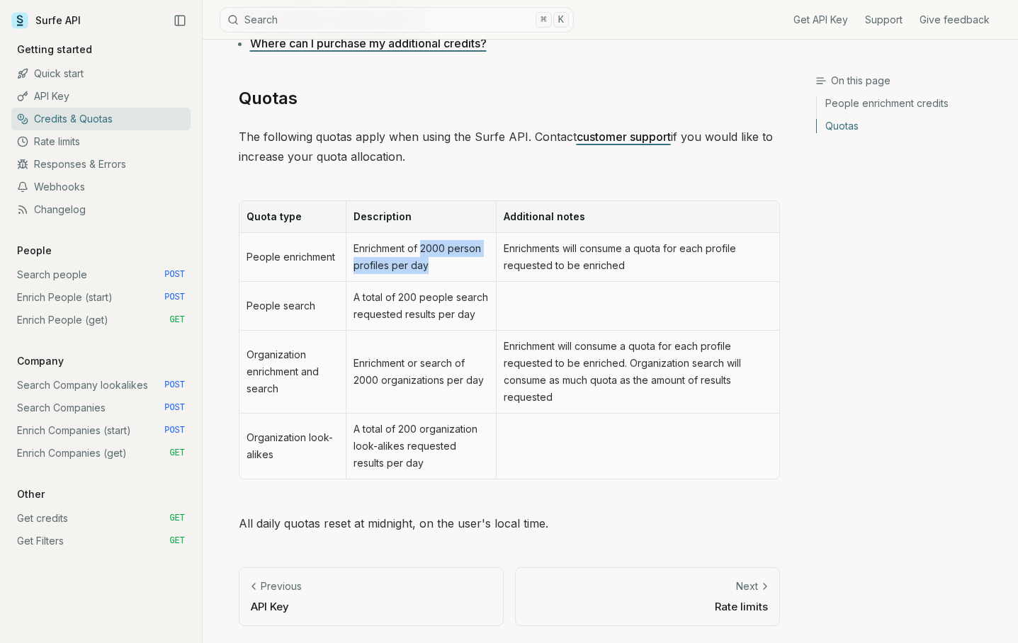 This screenshot has height=643, width=1018. I want to click on a: customer support, so click(623, 137).